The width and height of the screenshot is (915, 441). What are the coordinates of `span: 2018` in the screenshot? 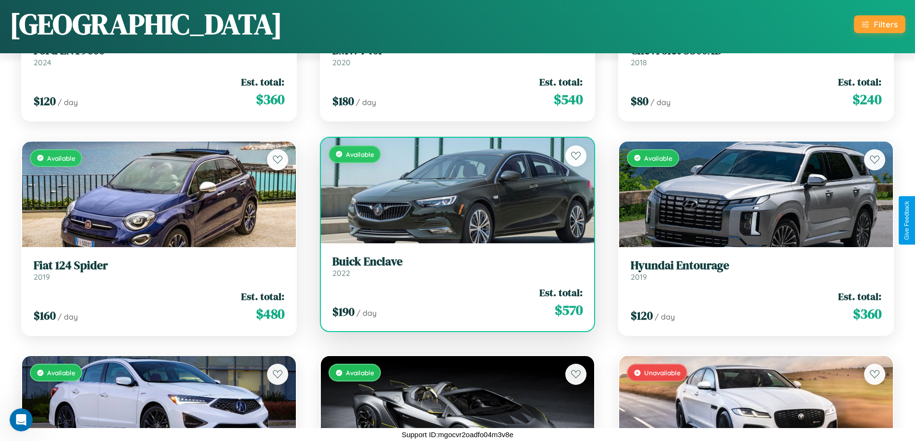 It's located at (639, 62).